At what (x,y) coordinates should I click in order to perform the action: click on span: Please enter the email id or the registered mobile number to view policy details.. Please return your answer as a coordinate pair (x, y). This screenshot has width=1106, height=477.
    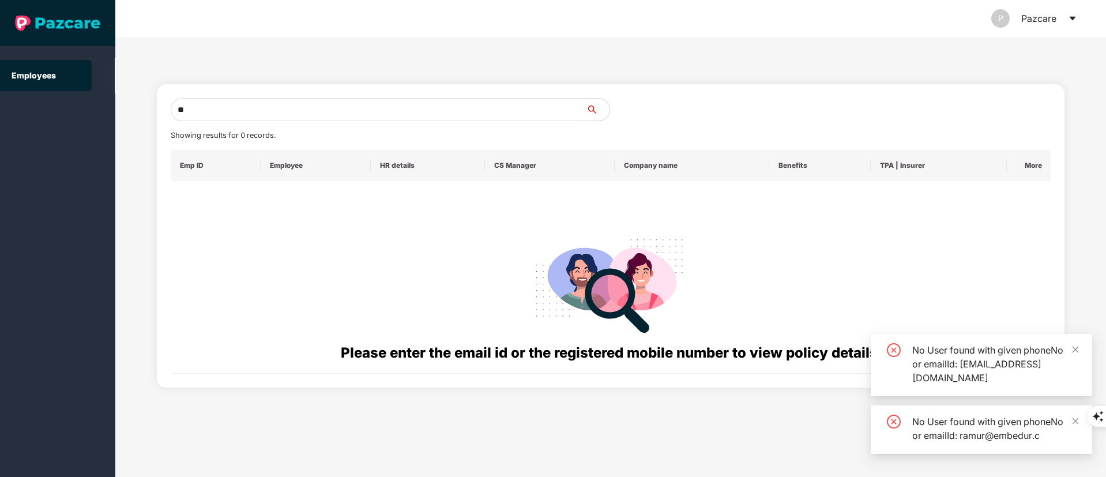
    Looking at the image, I should click on (611, 352).